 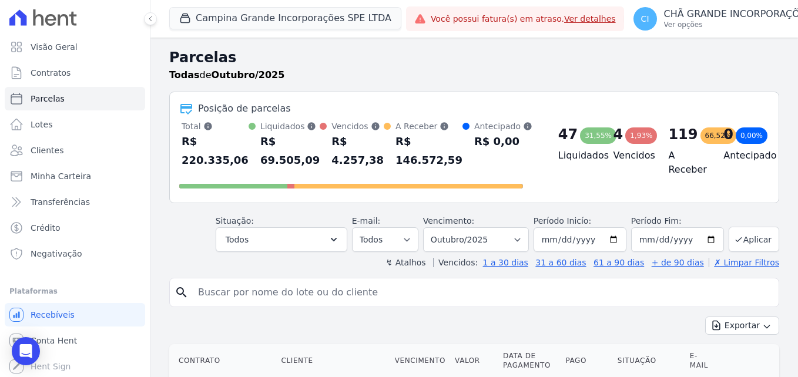 I want to click on div: Vencidos, so click(x=357, y=126).